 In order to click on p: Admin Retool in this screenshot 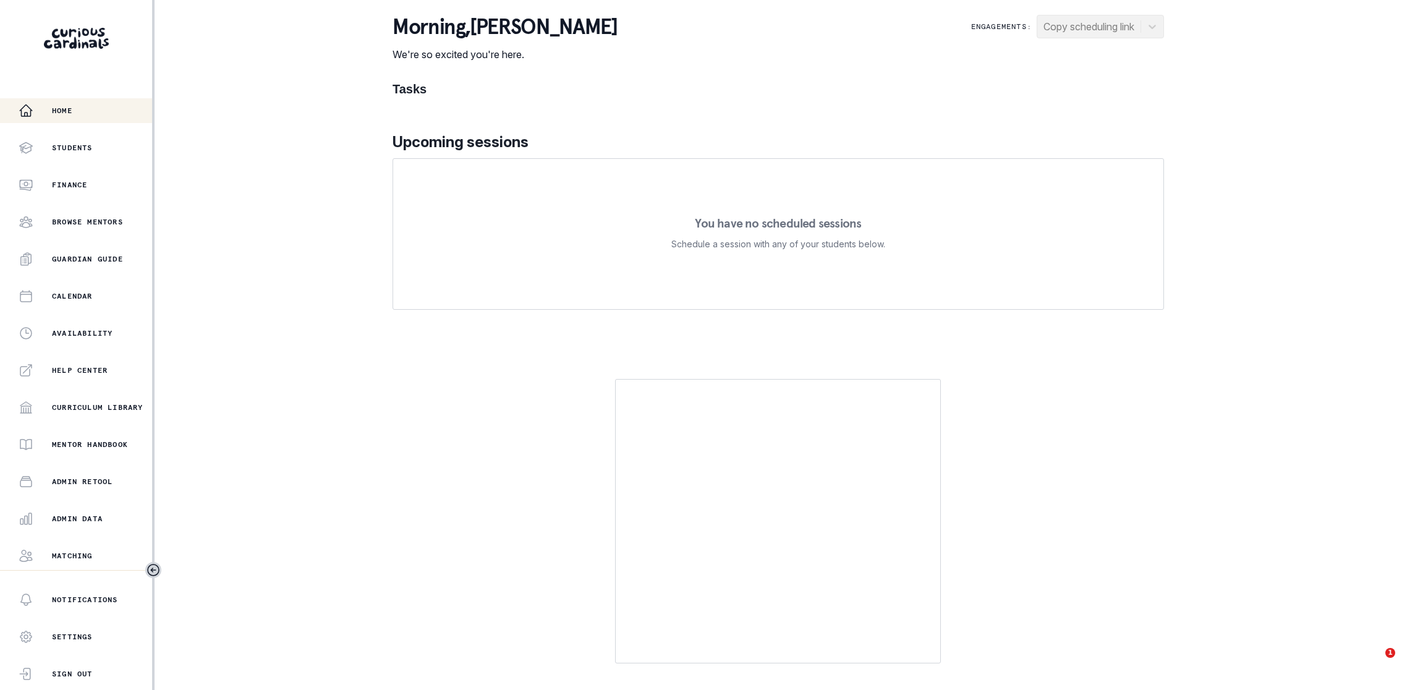, I will do `click(82, 482)`.